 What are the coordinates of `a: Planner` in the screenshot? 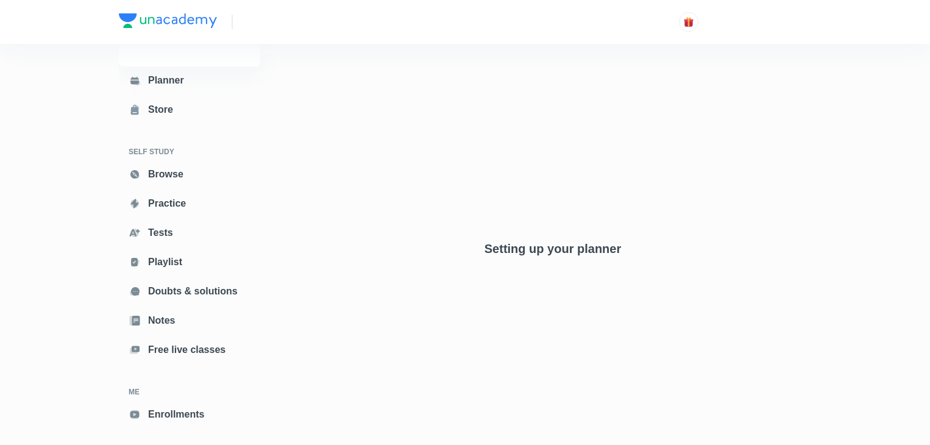 It's located at (190, 80).